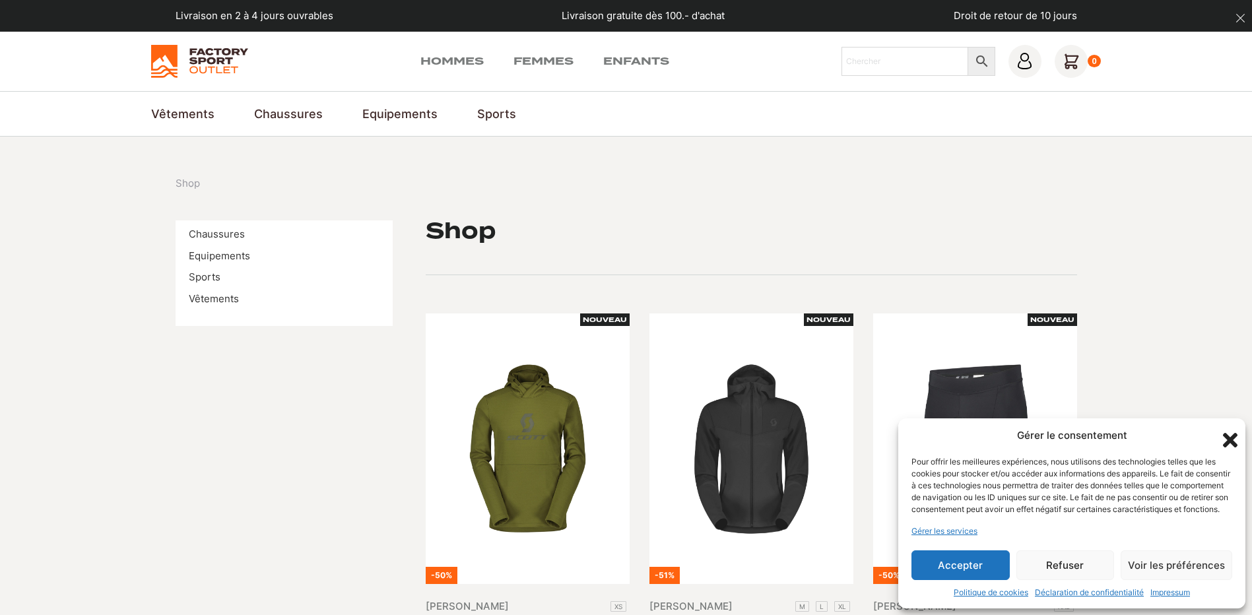 Image resolution: width=1252 pixels, height=615 pixels. What do you see at coordinates (991, 593) in the screenshot?
I see `a: Politique de cookies` at bounding box center [991, 593].